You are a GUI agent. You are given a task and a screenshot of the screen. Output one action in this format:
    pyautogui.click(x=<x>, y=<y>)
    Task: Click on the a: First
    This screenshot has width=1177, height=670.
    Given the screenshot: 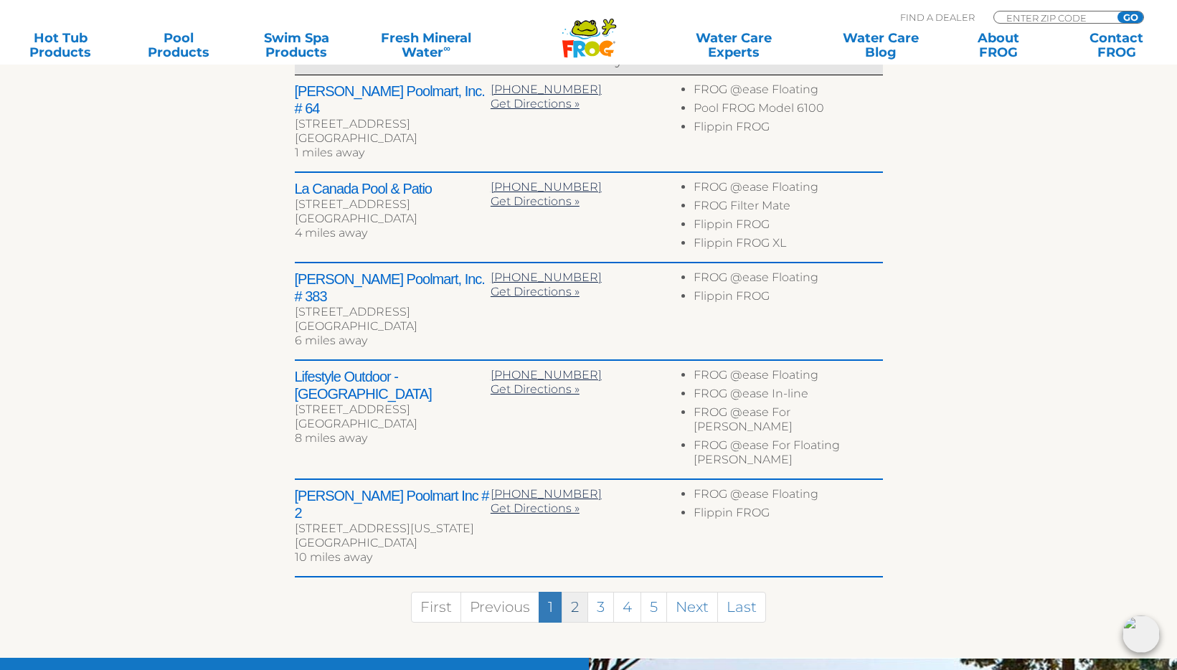 What is the action you would take?
    pyautogui.click(x=436, y=607)
    